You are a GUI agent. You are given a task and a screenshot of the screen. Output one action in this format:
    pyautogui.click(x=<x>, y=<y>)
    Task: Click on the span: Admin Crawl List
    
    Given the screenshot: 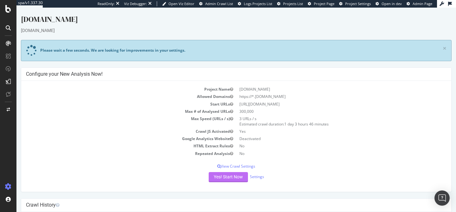 What is the action you would take?
    pyautogui.click(x=219, y=3)
    